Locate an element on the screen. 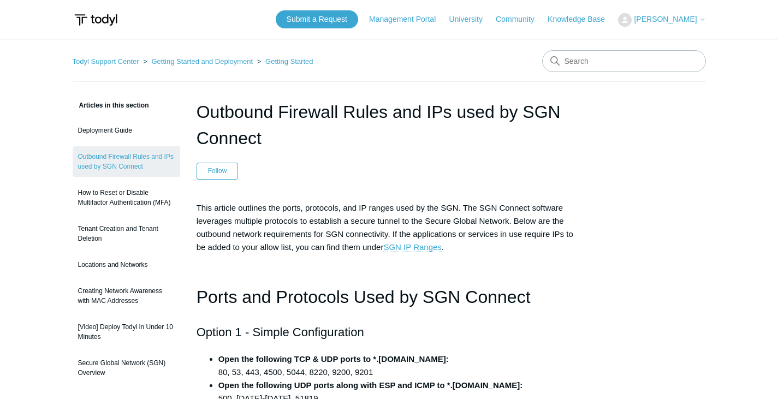 This screenshot has height=399, width=778. a: Getting Started is located at coordinates (289, 61).